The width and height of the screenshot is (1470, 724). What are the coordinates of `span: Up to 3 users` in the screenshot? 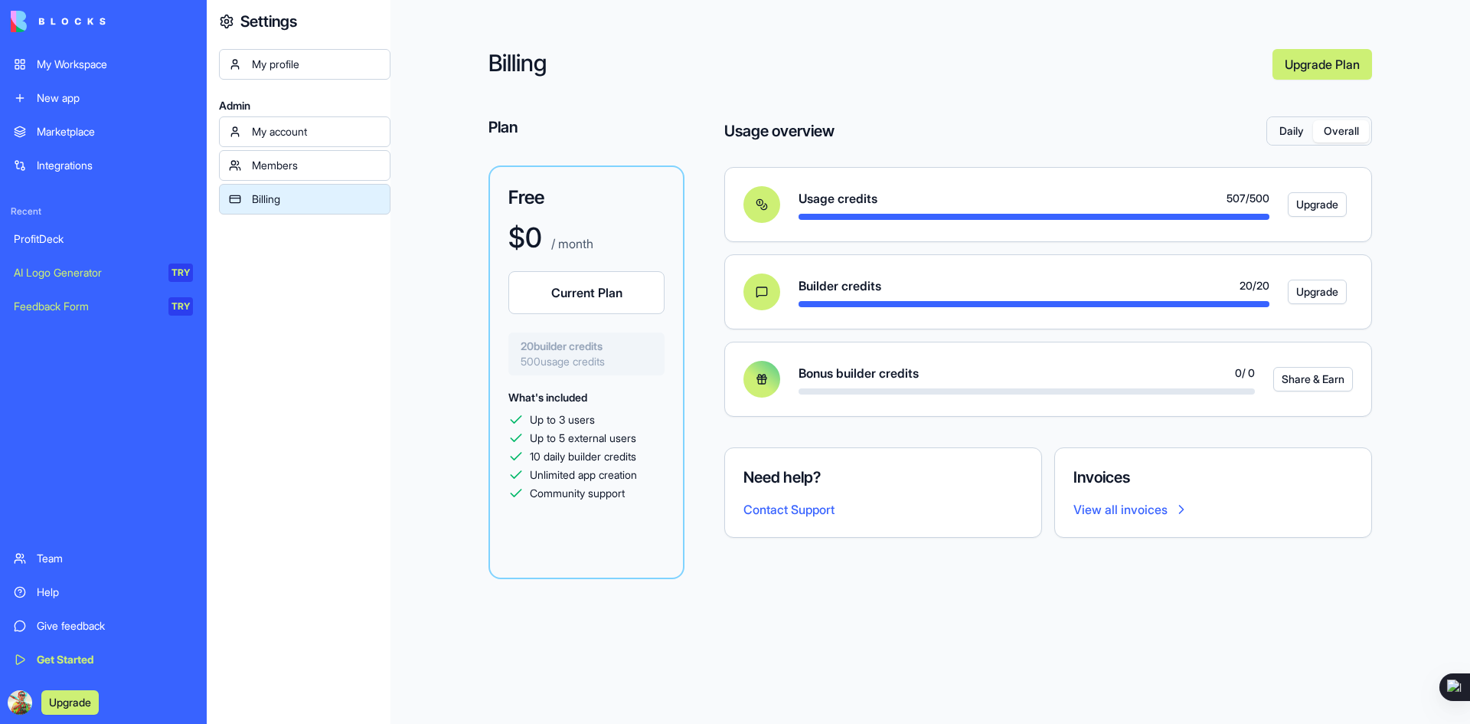 It's located at (562, 420).